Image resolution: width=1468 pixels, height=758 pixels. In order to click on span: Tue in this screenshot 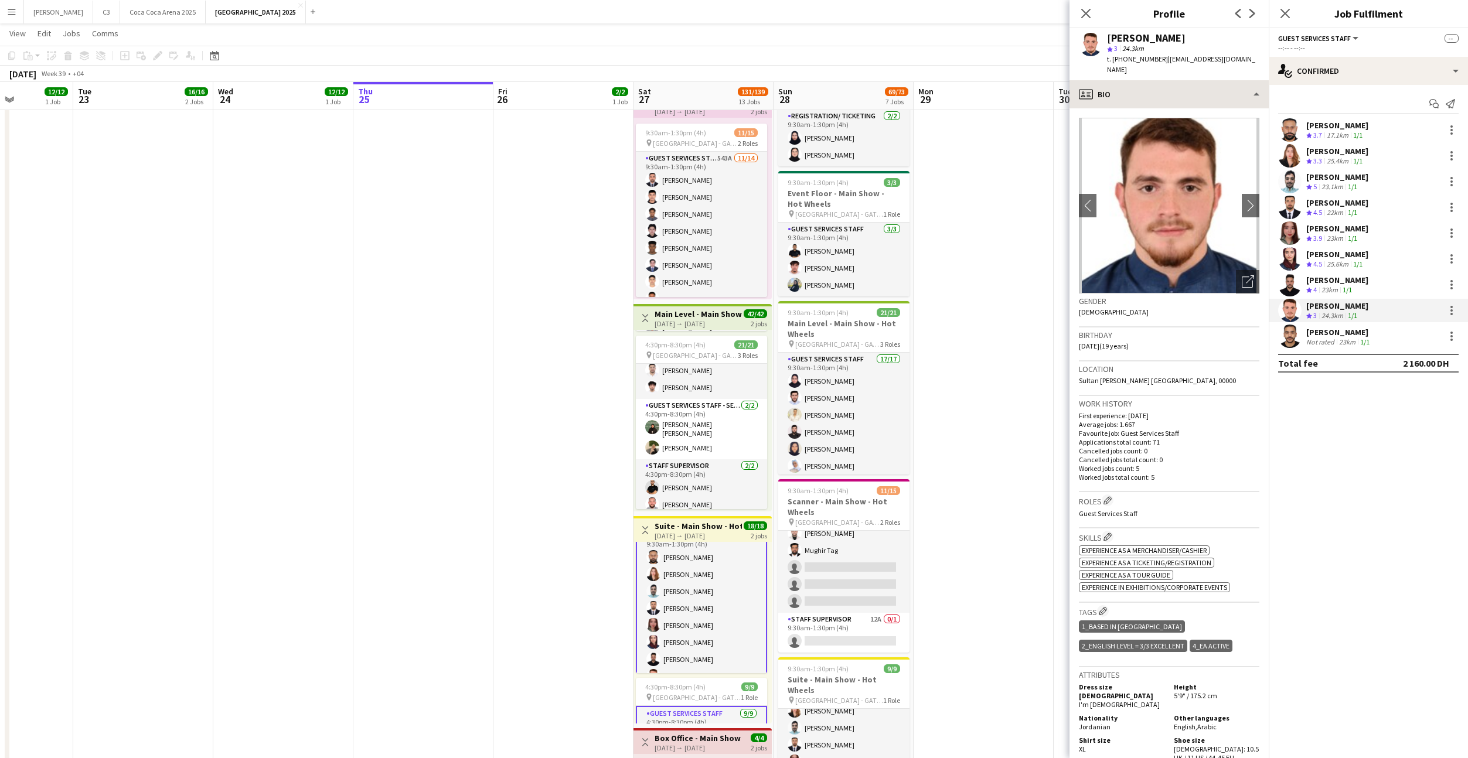, I will do `click(1065, 91)`.